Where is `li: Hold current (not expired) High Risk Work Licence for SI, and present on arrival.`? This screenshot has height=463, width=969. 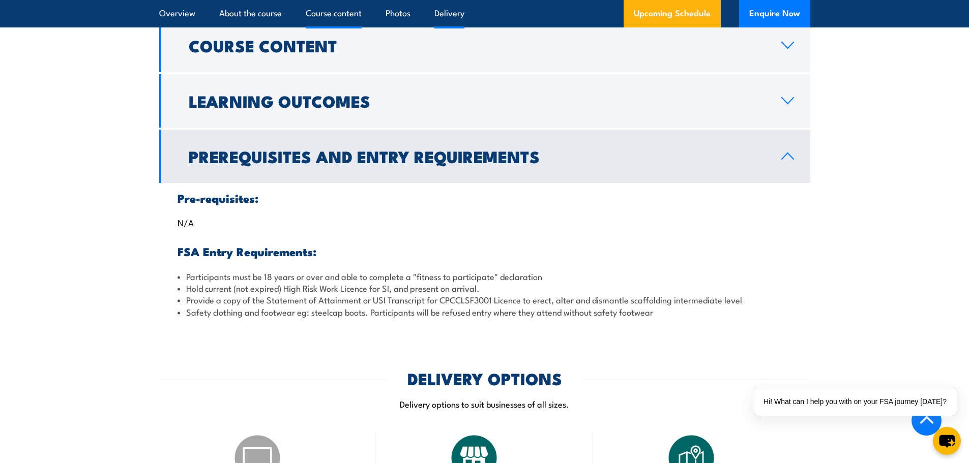
li: Hold current (not expired) High Risk Work Licence for SI, and present on arrival. is located at coordinates (485, 288).